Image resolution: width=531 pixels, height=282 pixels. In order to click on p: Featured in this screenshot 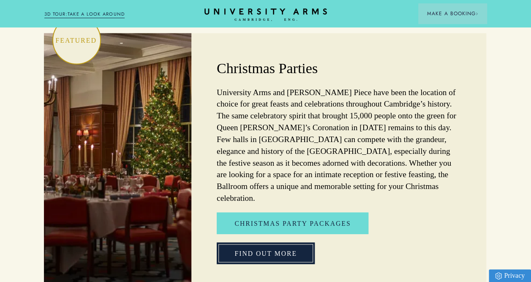, I will do `click(76, 40)`.